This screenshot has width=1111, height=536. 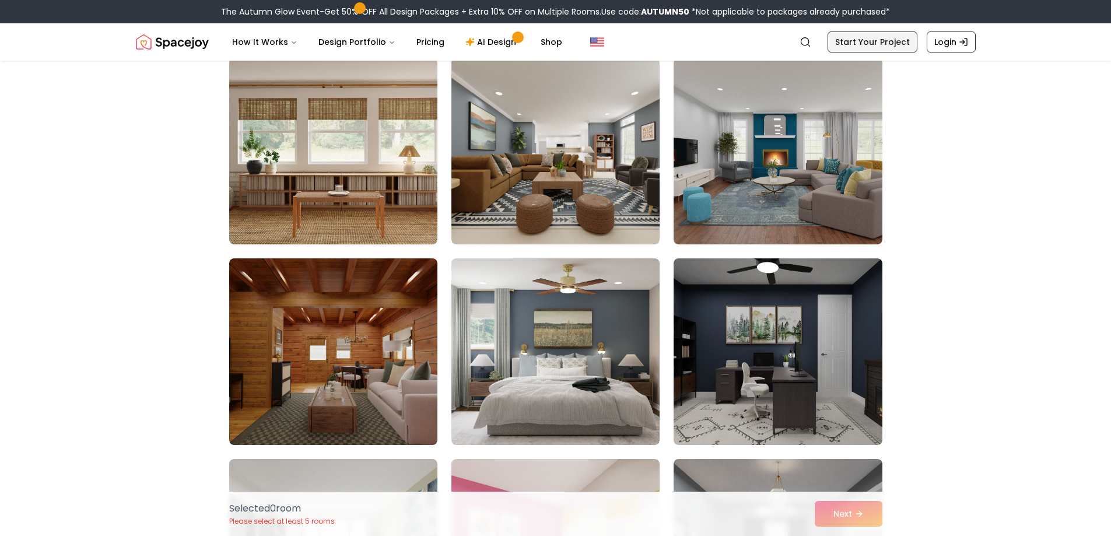 I want to click on nav: Global, so click(x=556, y=42).